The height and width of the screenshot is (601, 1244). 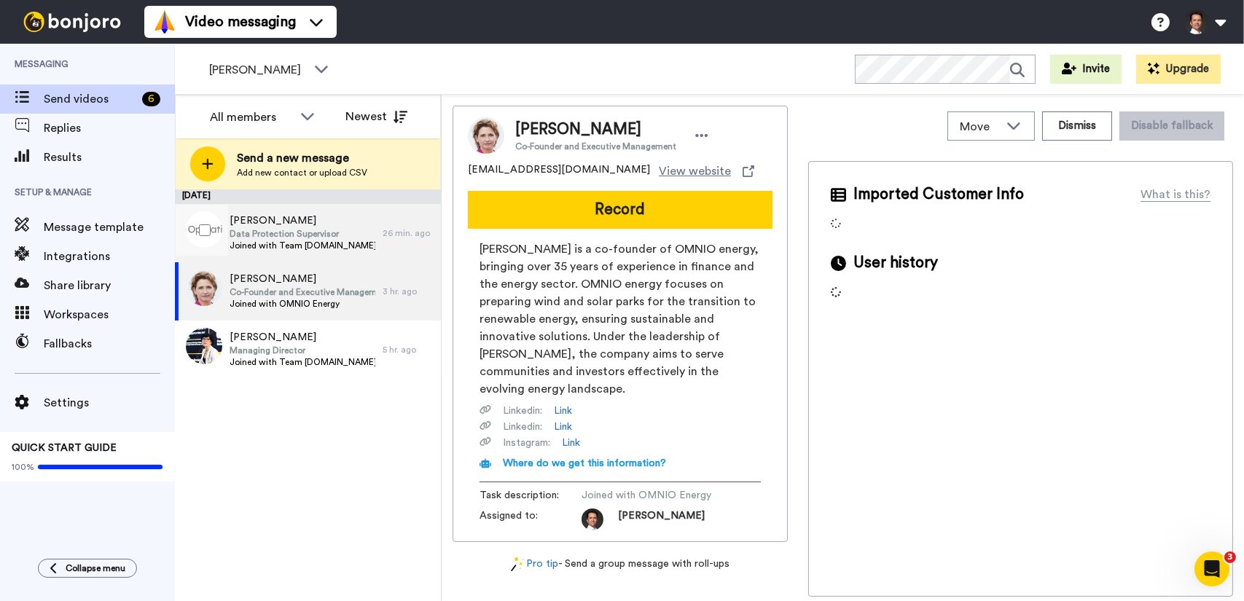 What do you see at coordinates (1231, 558) in the screenshot?
I see `span: 3` at bounding box center [1231, 558].